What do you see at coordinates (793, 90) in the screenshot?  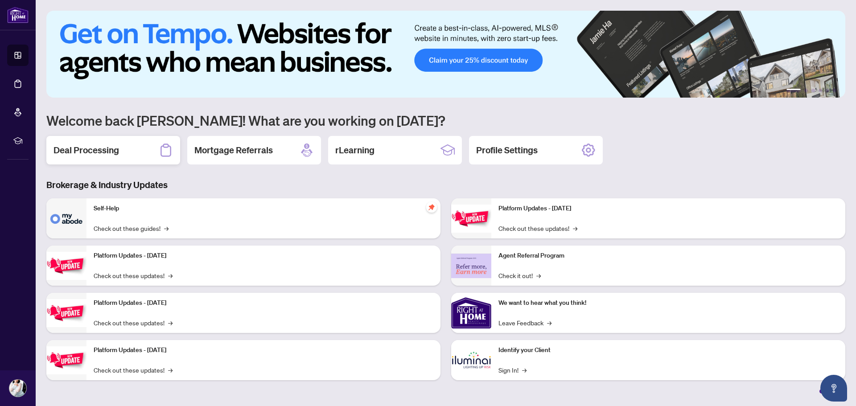 I see `button: 1` at bounding box center [793, 90].